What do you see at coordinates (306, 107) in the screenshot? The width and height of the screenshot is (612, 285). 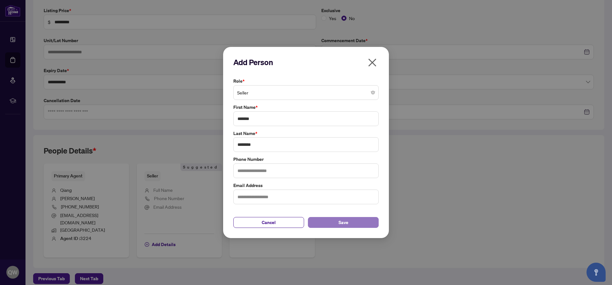 I see `label: First Name` at bounding box center [306, 107].